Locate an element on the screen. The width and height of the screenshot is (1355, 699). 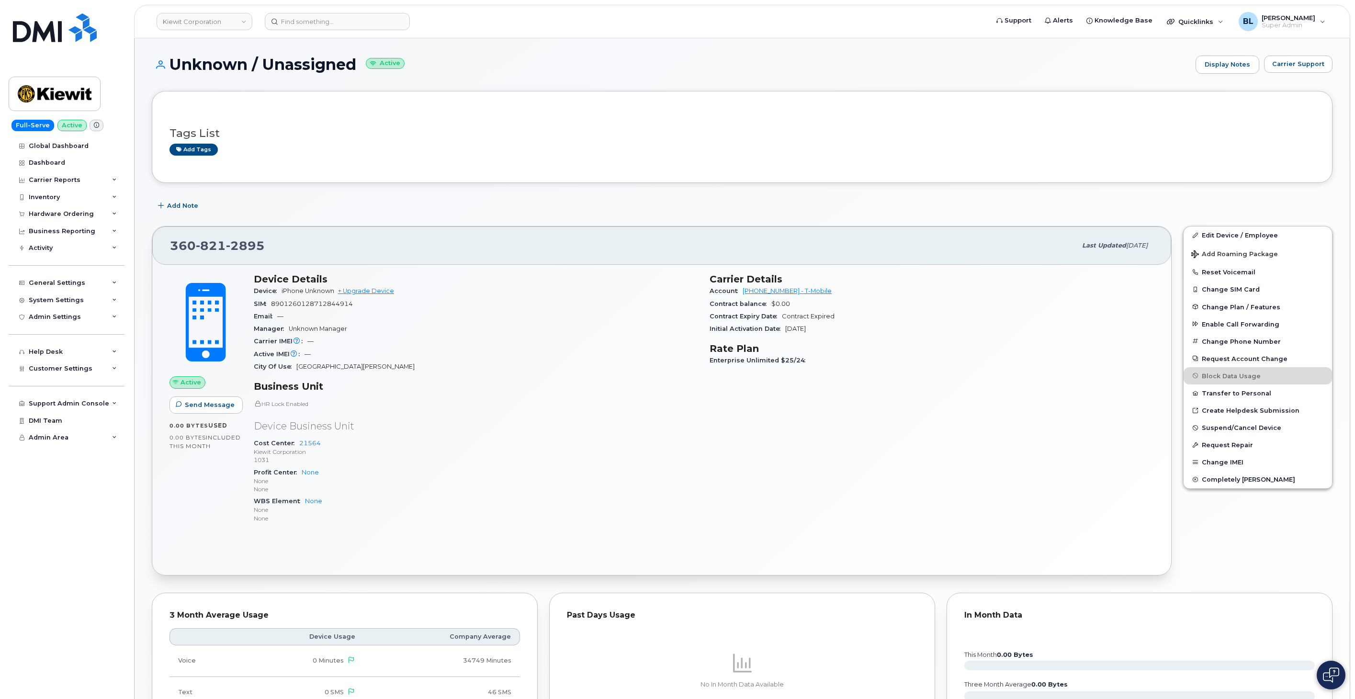
span: WBS Element is located at coordinates (279, 501).